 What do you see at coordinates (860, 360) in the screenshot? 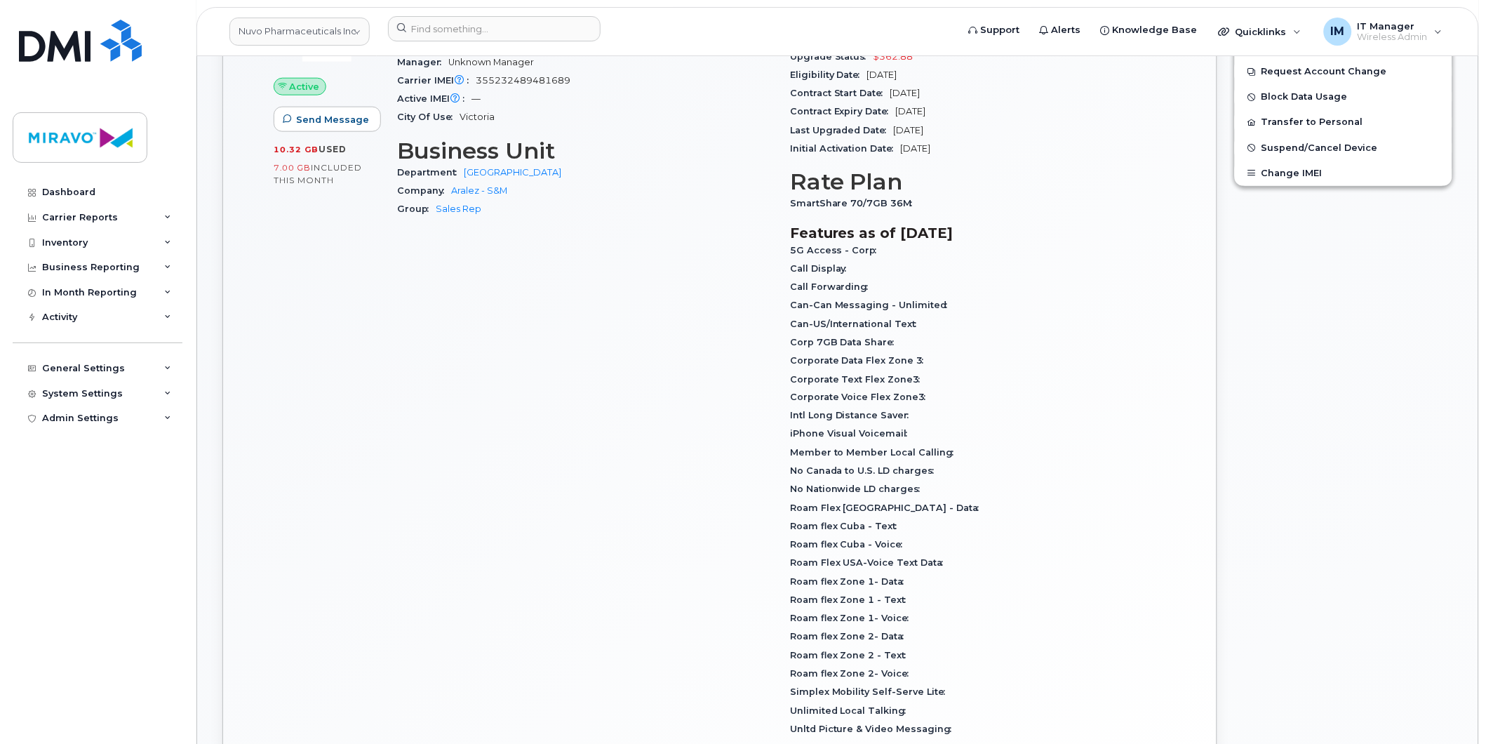
I see `span: Corporate Data Flex Zone 3` at bounding box center [860, 360].